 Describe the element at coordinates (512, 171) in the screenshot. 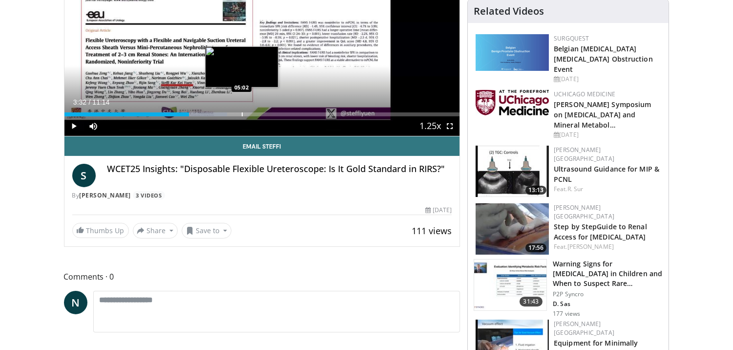

I see `a: 13:13` at that location.